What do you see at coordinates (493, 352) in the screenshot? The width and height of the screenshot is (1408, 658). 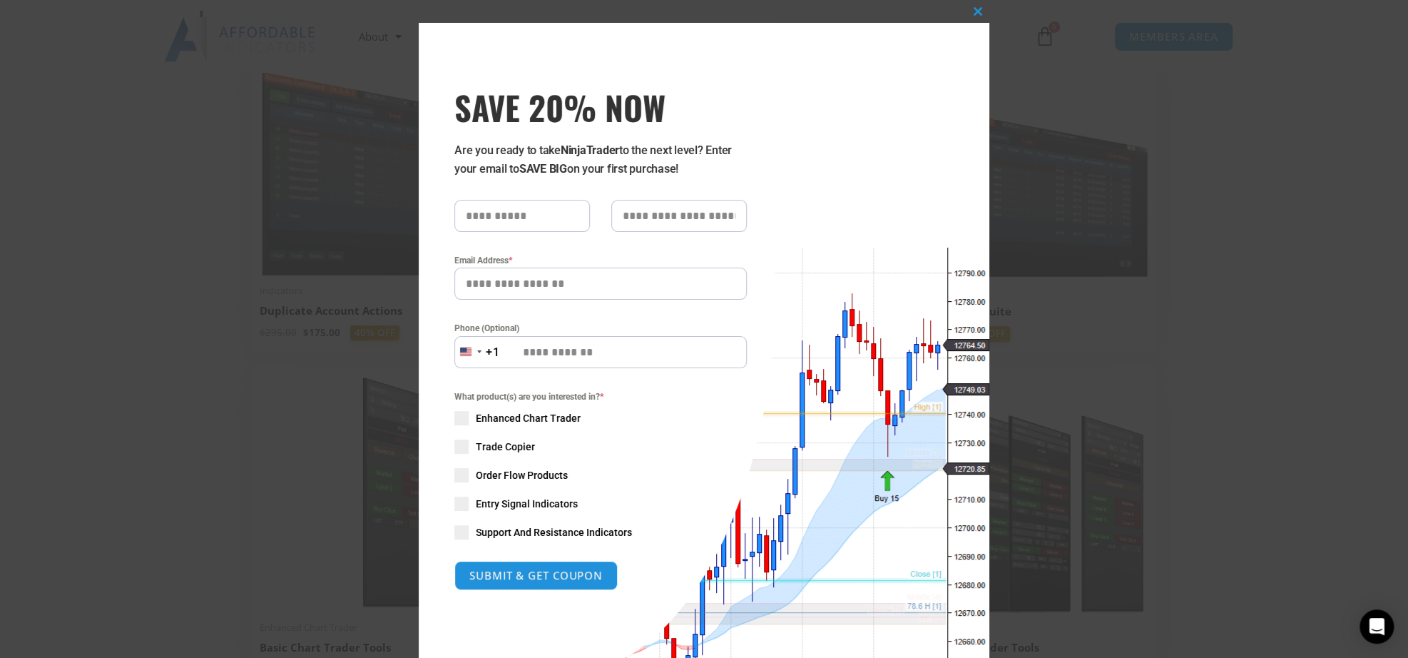 I see `div: +1` at bounding box center [493, 352].